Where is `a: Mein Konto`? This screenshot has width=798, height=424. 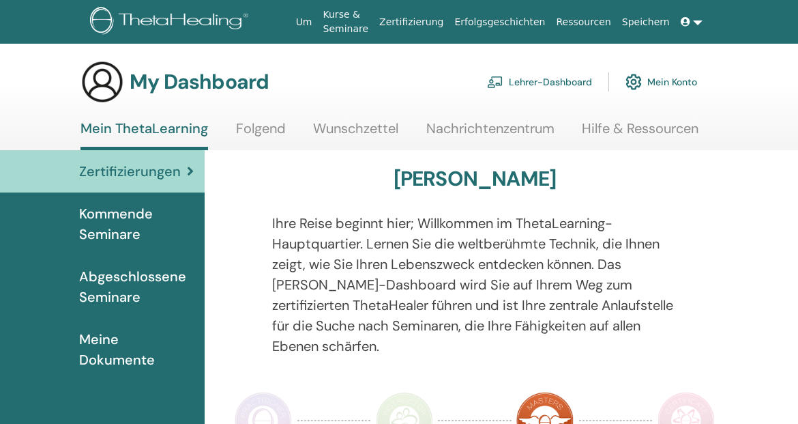
a: Mein Konto is located at coordinates (661, 82).